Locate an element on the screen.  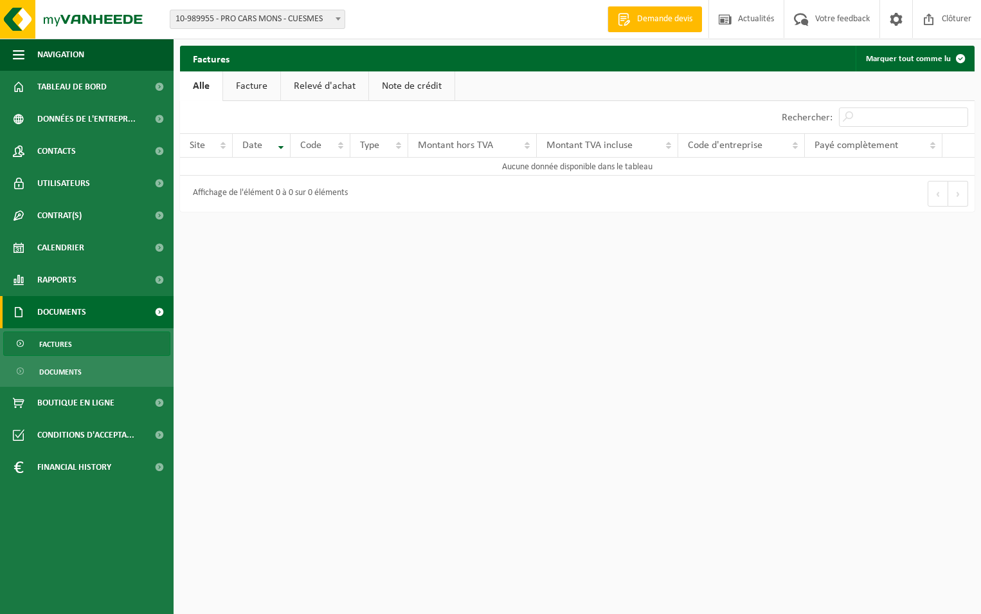
span: 10-989955 - PRO CARS MONS - CUESMES is located at coordinates (257, 19).